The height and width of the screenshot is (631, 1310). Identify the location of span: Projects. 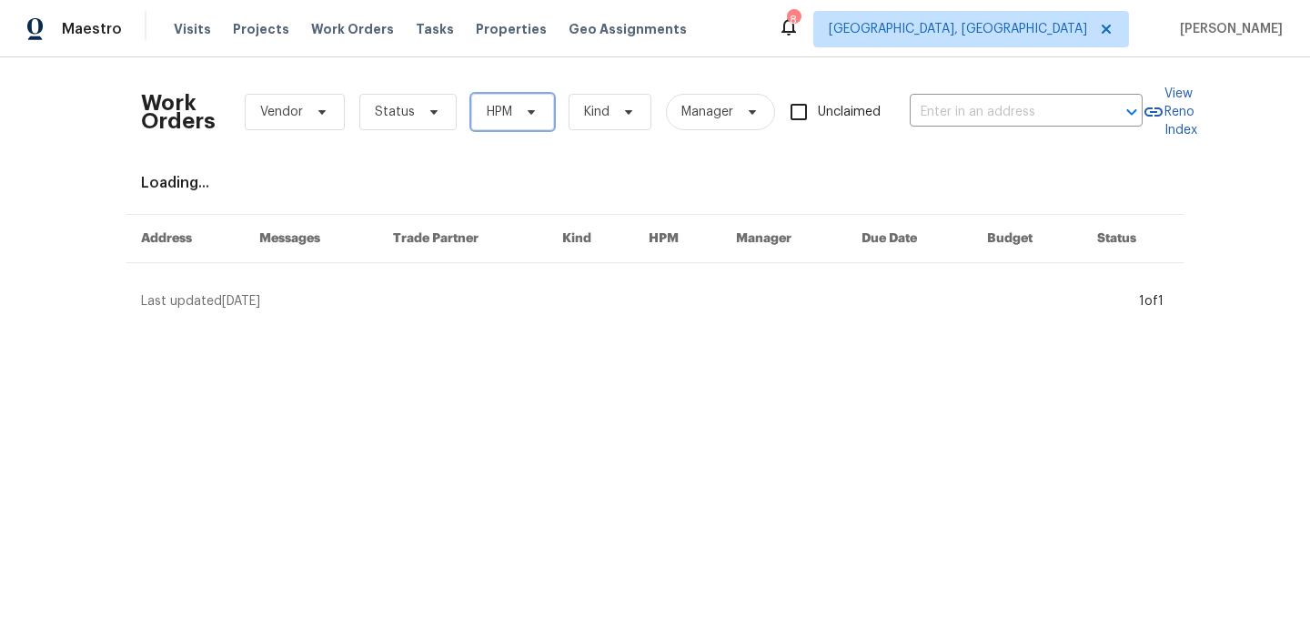
(261, 29).